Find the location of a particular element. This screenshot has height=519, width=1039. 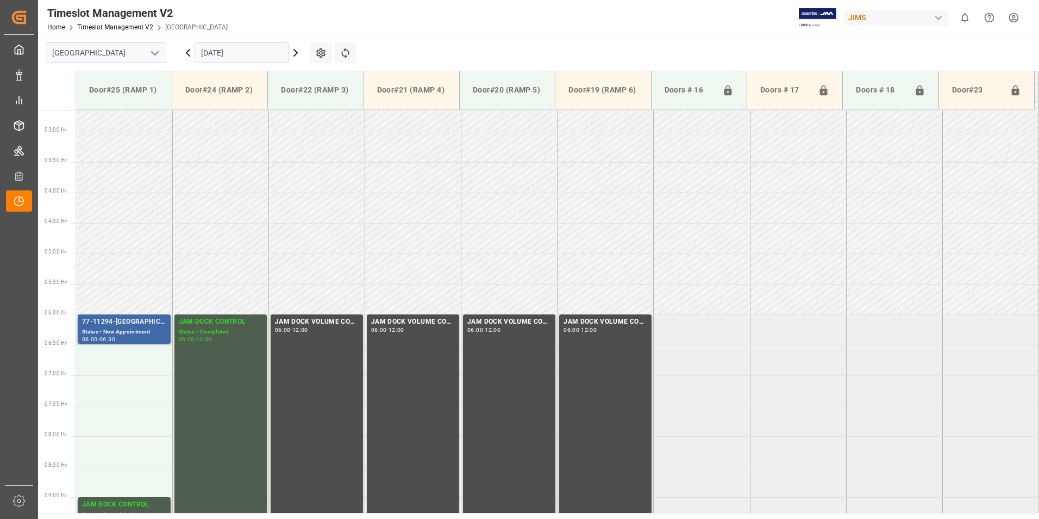

div: Door#21 (RAMP 4) is located at coordinates (412, 90).